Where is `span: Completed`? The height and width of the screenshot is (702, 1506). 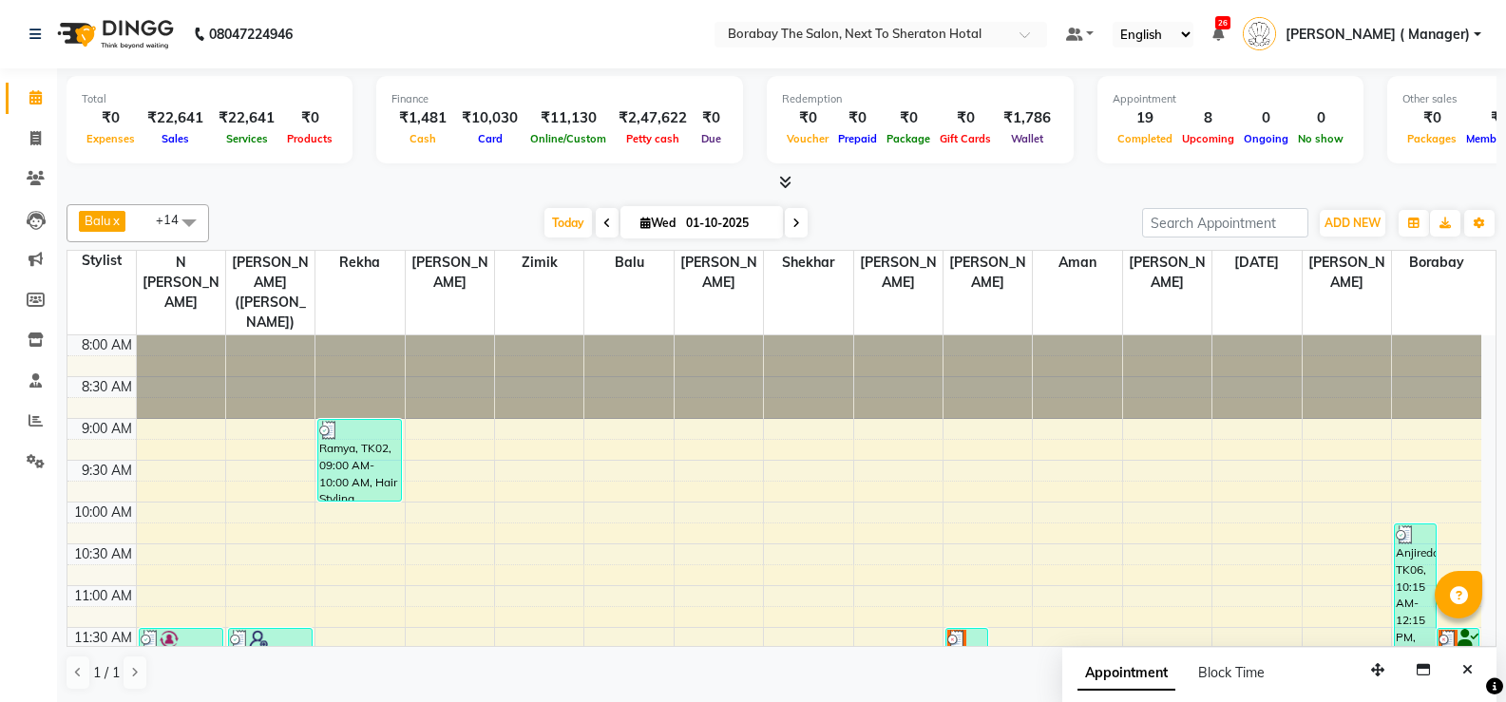
span: Completed is located at coordinates (1145, 139).